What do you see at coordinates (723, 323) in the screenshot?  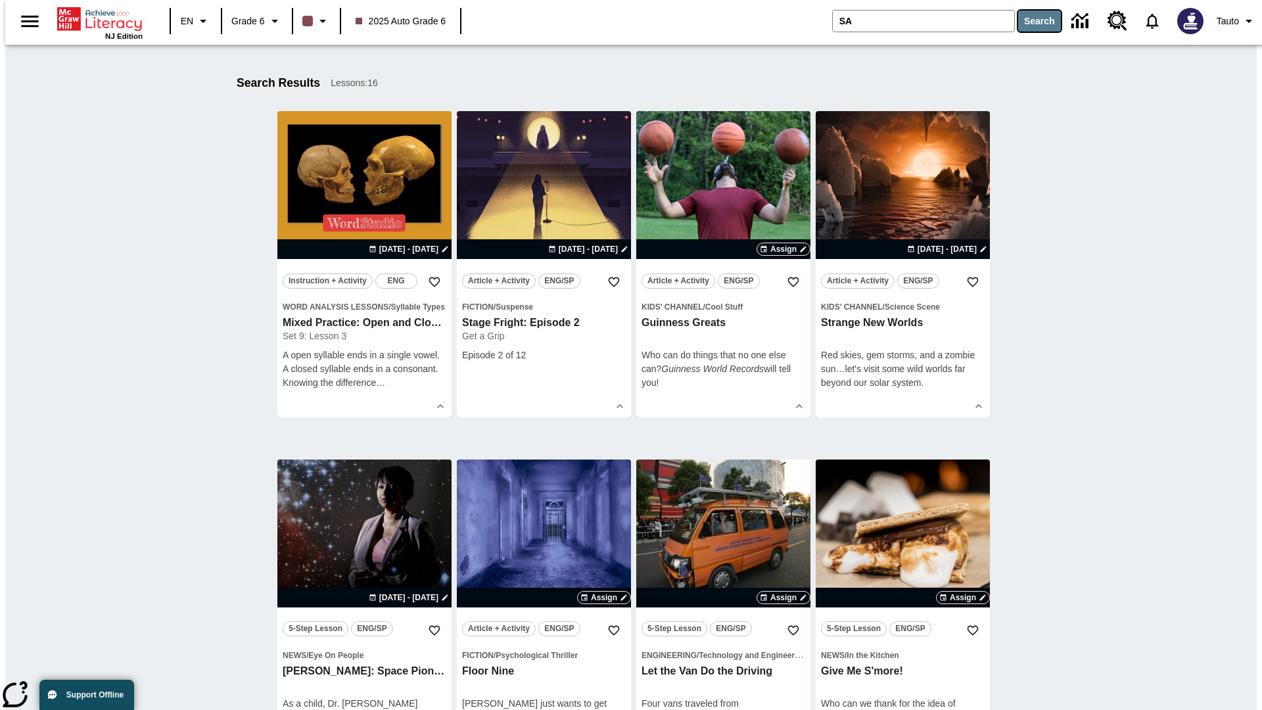 I see `h3: Guinness Greats` at bounding box center [723, 323].